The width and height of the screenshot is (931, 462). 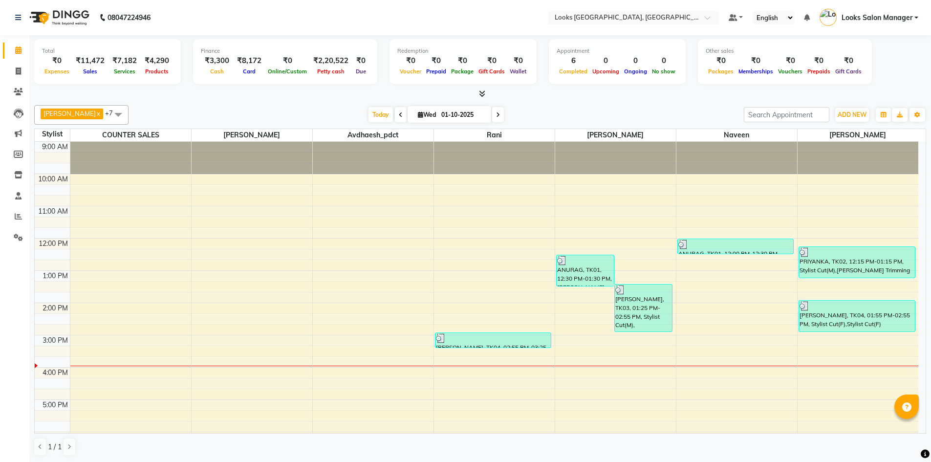 I want to click on span: Online/Custom, so click(x=287, y=71).